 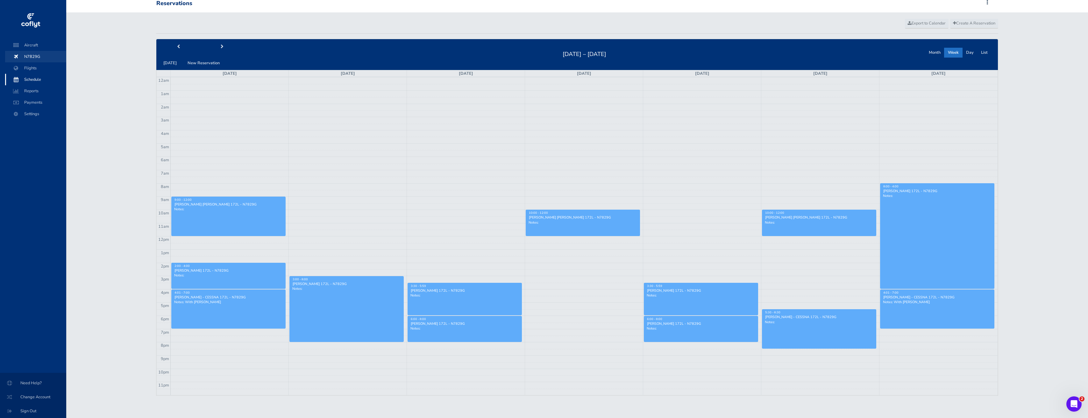 I want to click on span: 1pm, so click(x=165, y=253).